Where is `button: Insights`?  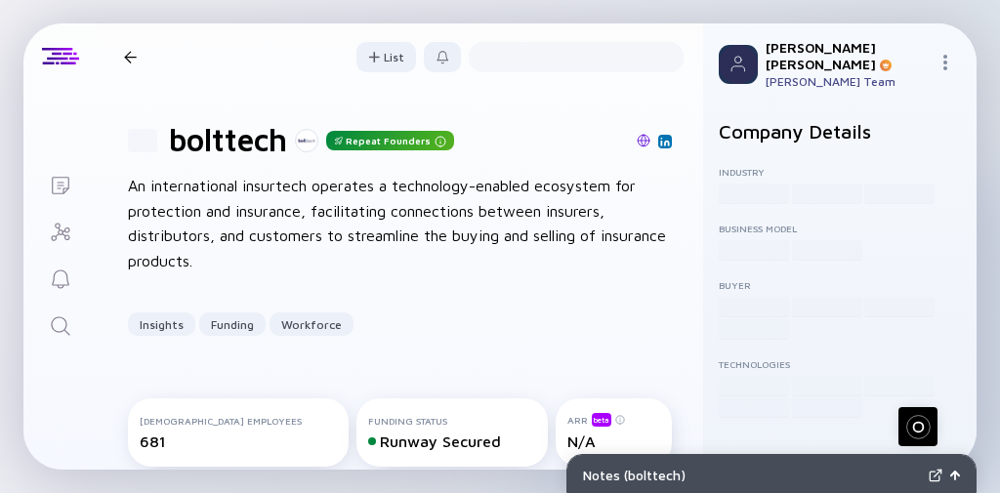
button: Insights is located at coordinates (161, 324).